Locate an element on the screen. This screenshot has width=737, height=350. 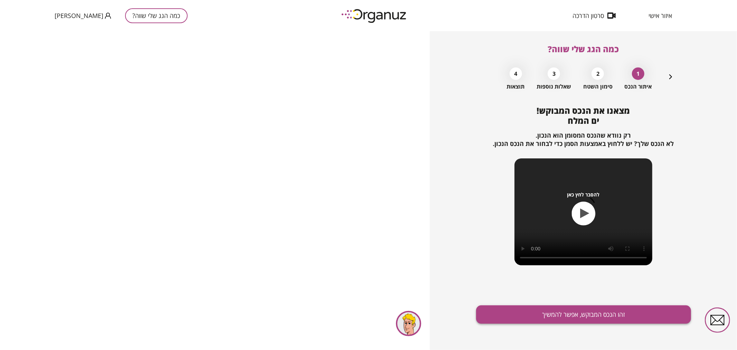
button: איזור אישי is located at coordinates (660, 16).